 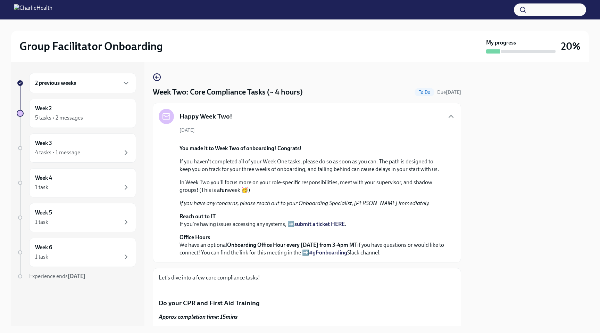 I want to click on h6: 2 previous weeks, so click(x=56, y=83).